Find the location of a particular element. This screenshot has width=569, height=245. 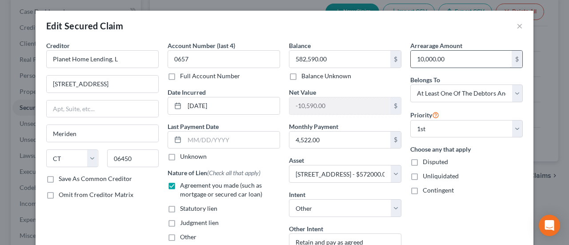

span: Asset is located at coordinates (296, 160).